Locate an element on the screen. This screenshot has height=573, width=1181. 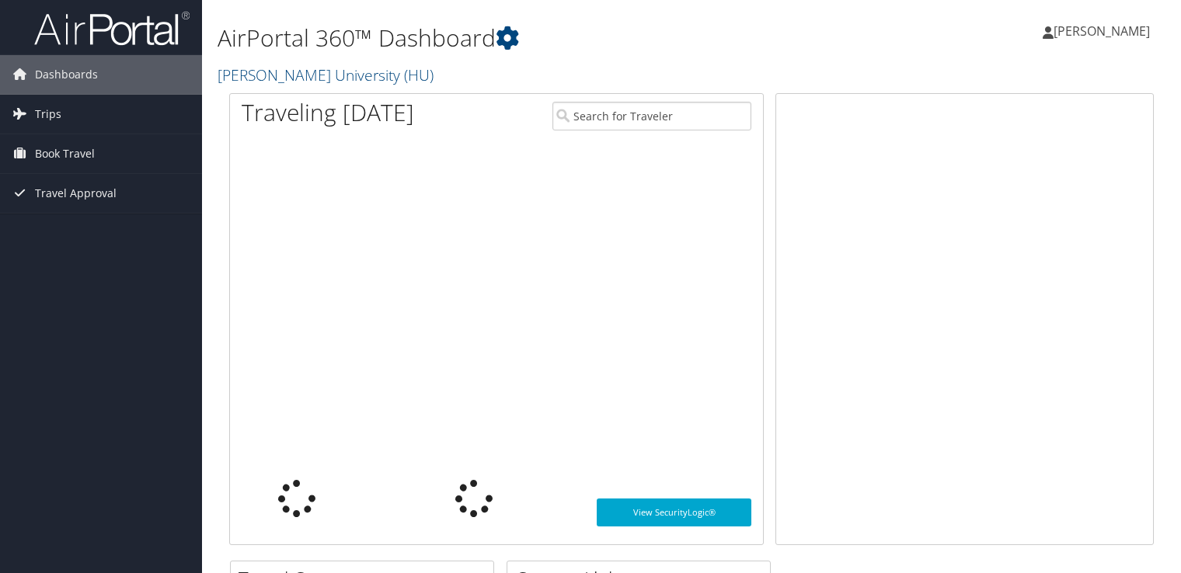
h1: AirPortal 360™ Dashboard is located at coordinates (533, 38).